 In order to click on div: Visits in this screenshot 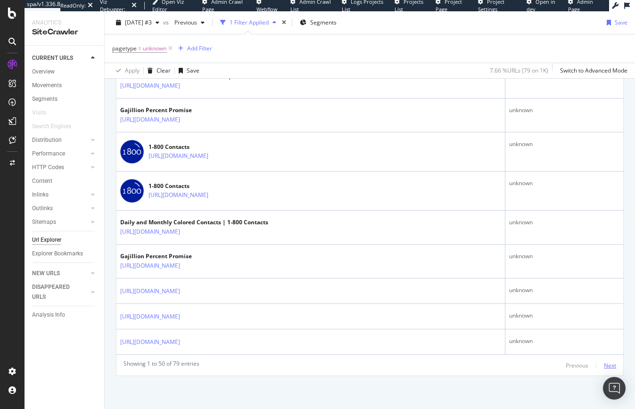, I will do `click(39, 113)`.